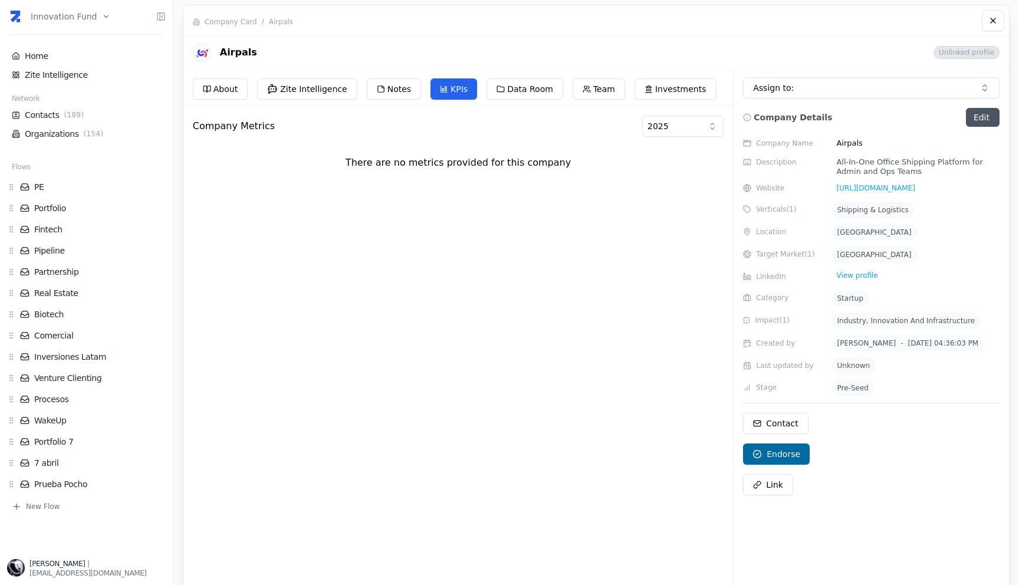 The height and width of the screenshot is (585, 1019). What do you see at coordinates (93, 229) in the screenshot?
I see `a: Fintech` at bounding box center [93, 229].